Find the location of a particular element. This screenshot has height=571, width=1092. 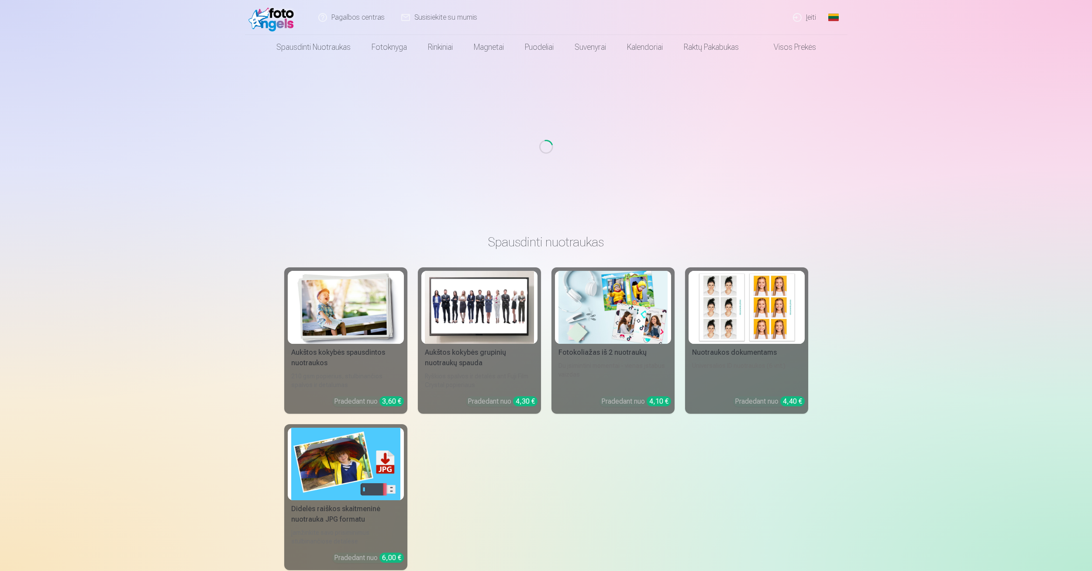

a: Spausdinti nuotraukas is located at coordinates (314, 47).